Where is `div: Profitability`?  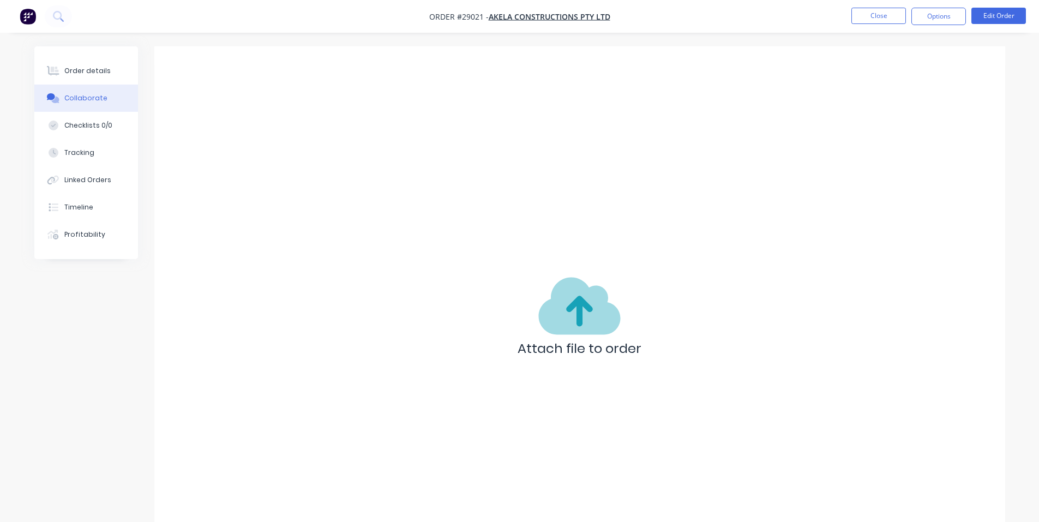 div: Profitability is located at coordinates (85, 234).